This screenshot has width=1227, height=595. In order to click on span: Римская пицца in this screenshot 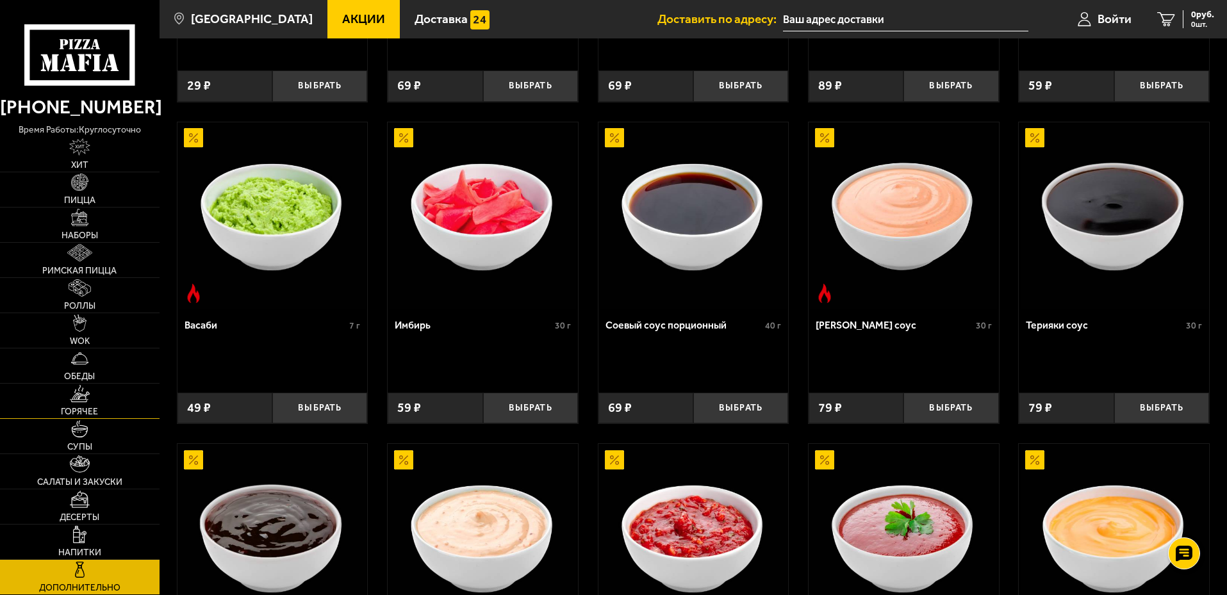, I will do `click(79, 271)`.